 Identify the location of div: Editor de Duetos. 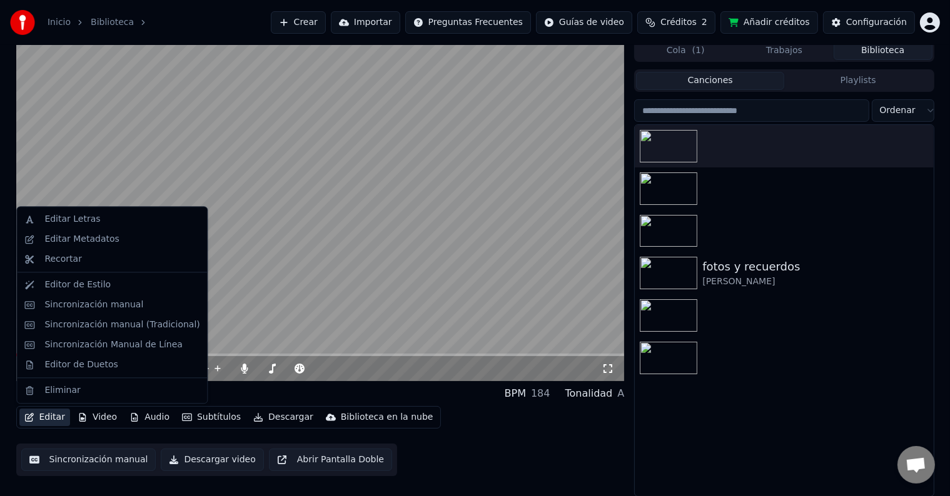
(81, 365).